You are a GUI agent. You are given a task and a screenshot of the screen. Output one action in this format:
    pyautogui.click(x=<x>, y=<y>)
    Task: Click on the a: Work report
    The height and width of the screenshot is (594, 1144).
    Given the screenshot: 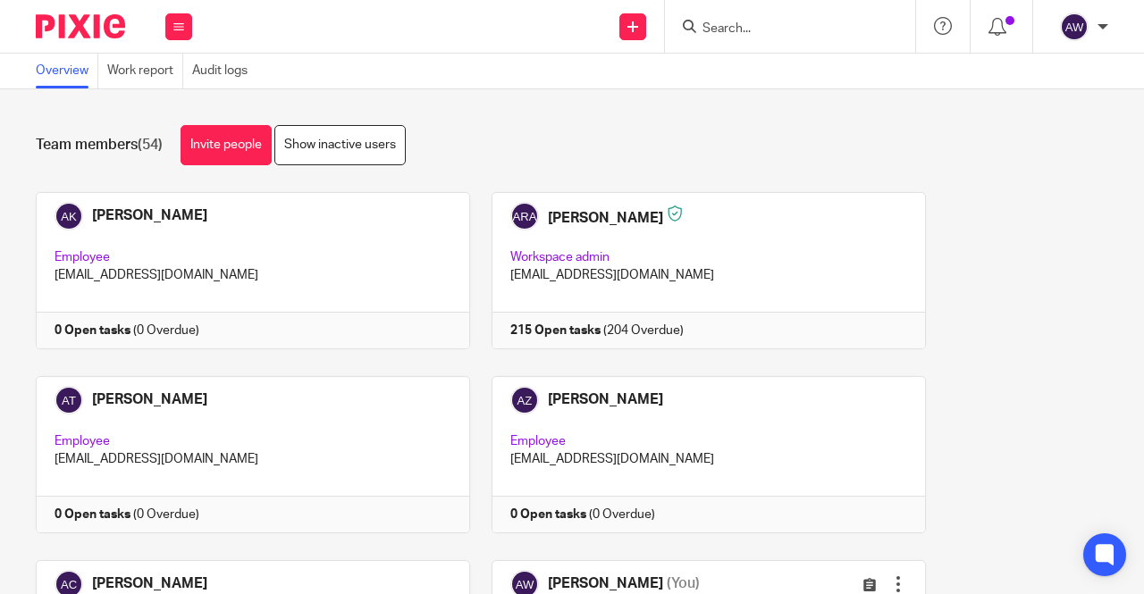 What is the action you would take?
    pyautogui.click(x=145, y=71)
    